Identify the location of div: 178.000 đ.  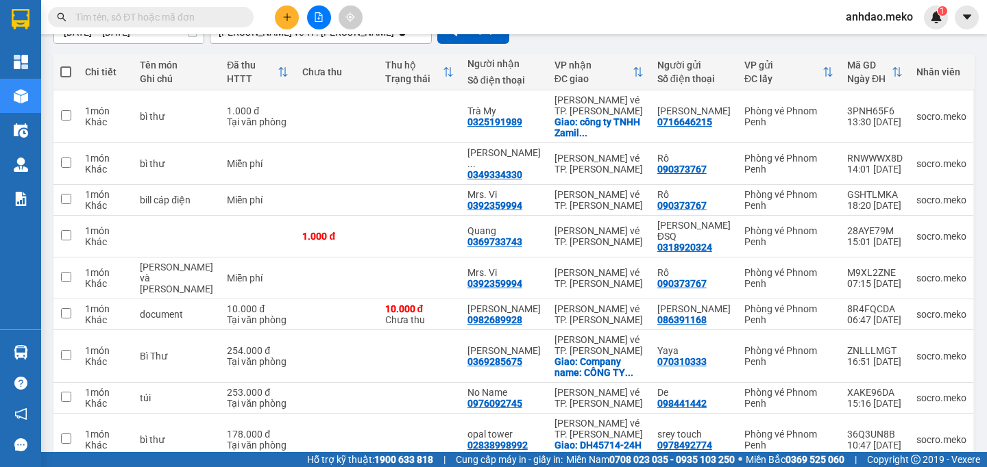
(258, 434).